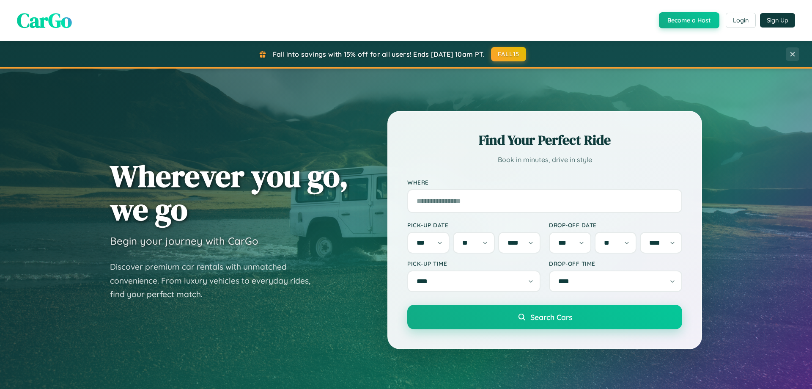 The width and height of the screenshot is (812, 389). What do you see at coordinates (615, 225) in the screenshot?
I see `label: Drop-off Date` at bounding box center [615, 225].